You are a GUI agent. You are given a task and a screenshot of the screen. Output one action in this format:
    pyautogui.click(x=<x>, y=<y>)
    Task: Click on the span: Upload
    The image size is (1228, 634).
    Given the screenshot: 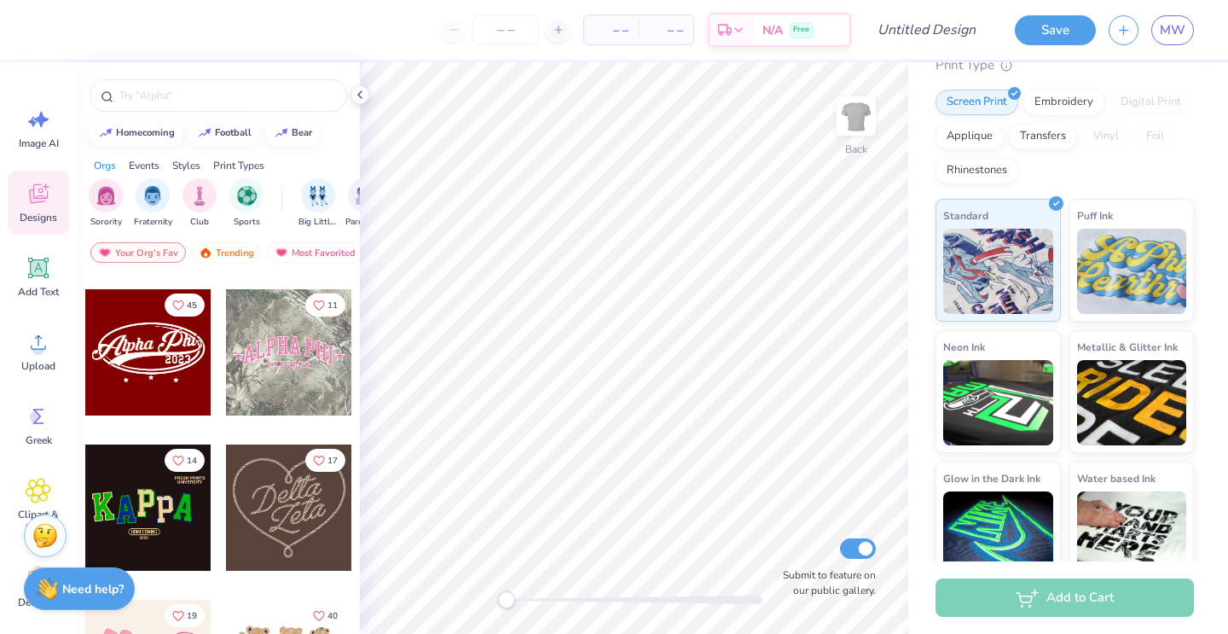 What is the action you would take?
    pyautogui.click(x=38, y=366)
    